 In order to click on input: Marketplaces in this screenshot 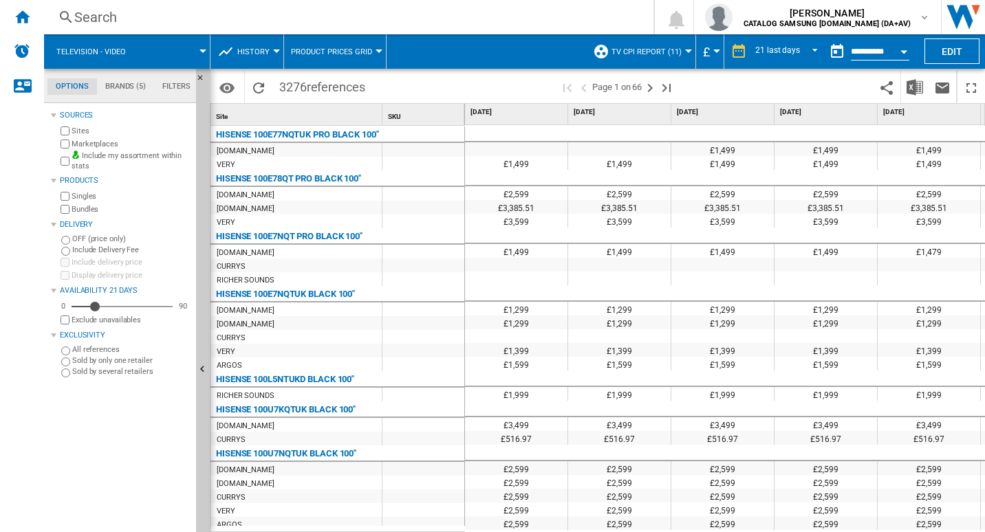, I will do `click(65, 144)`.